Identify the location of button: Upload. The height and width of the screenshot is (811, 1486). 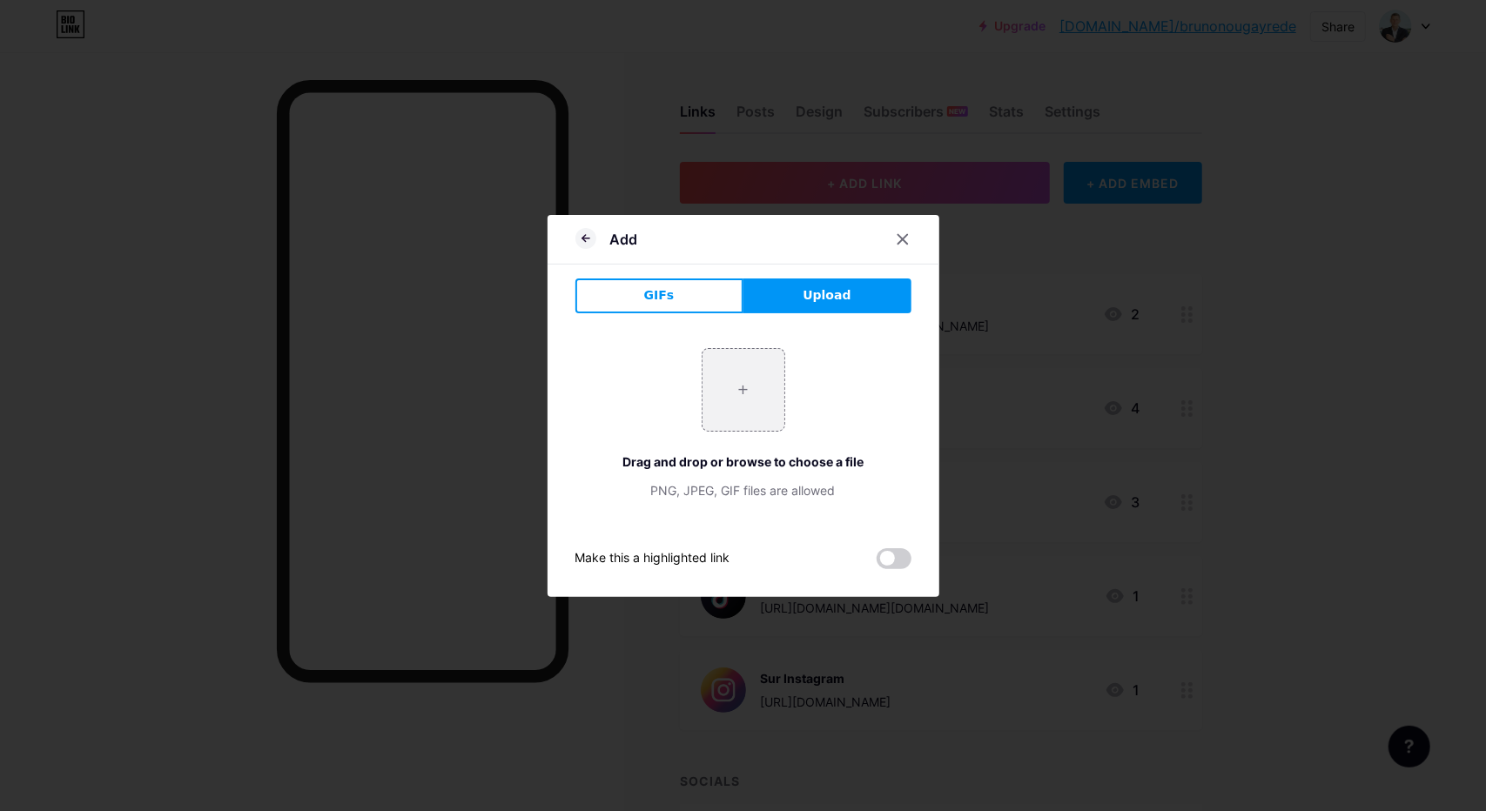
(827, 296).